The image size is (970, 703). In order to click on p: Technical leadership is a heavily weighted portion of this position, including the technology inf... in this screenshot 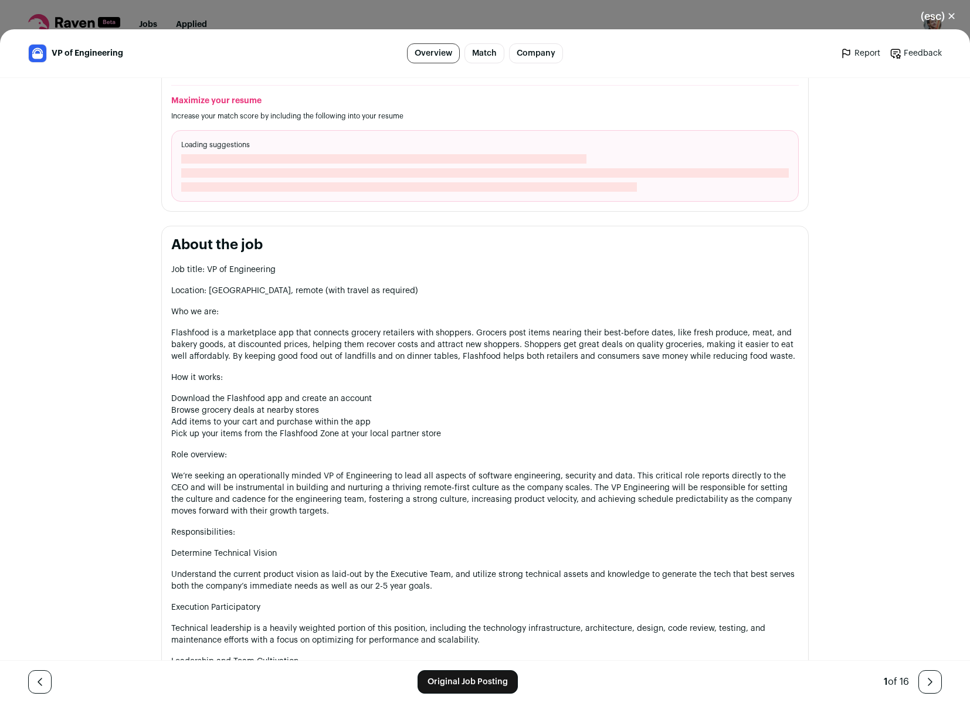, I will do `click(485, 635)`.